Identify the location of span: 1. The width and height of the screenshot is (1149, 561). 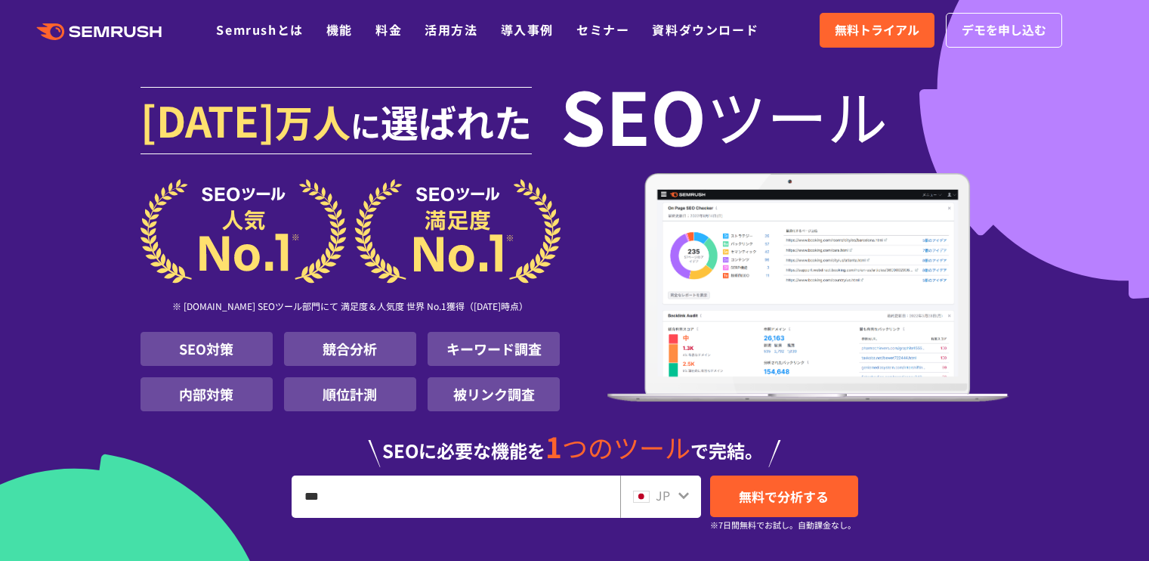
(554, 446).